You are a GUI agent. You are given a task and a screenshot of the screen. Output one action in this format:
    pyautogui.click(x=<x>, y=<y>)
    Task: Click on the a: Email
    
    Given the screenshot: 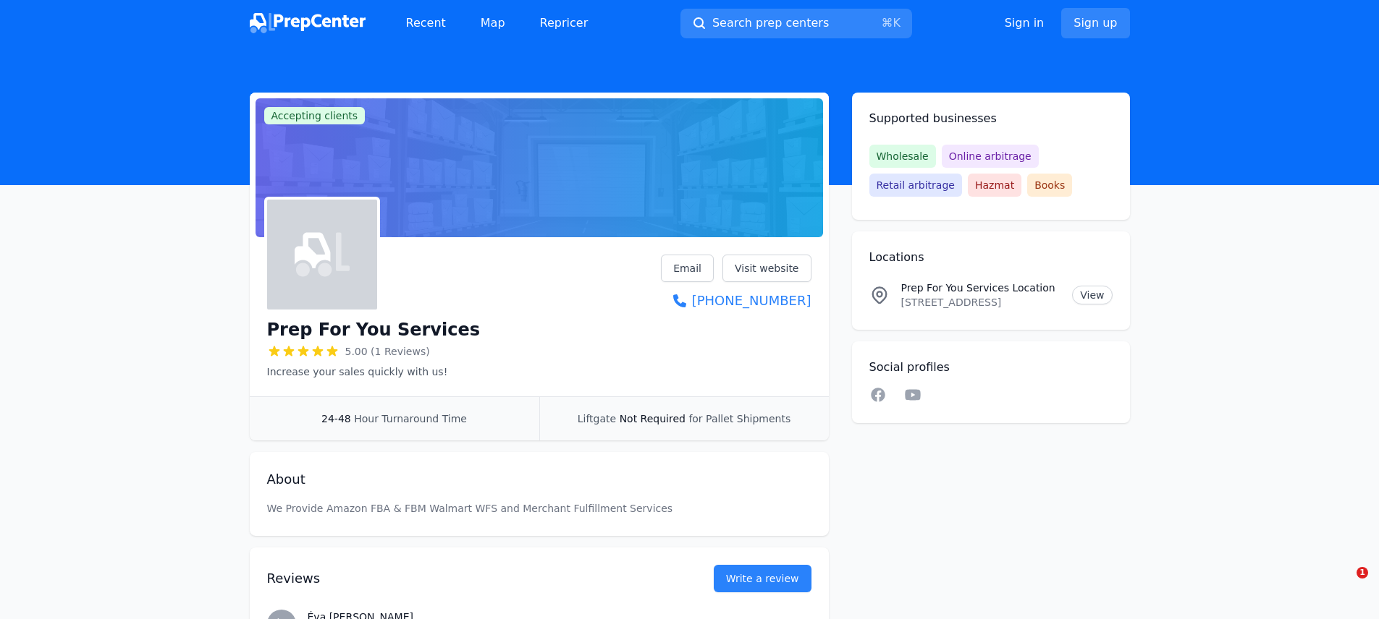 What is the action you would take?
    pyautogui.click(x=687, y=268)
    